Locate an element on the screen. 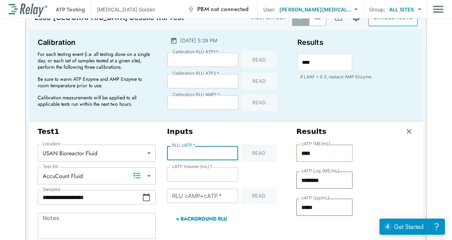  label: cATP Volume (mL) is located at coordinates (192, 166).